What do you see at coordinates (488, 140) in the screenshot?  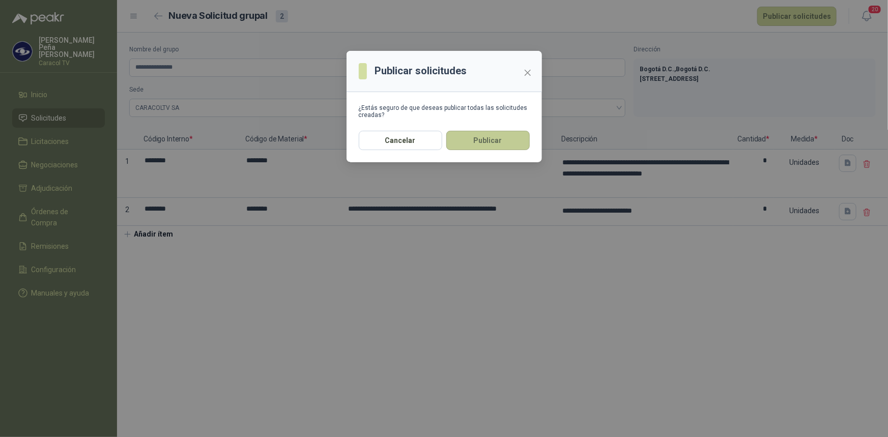 I see `button: Publicar` at bounding box center [488, 140].